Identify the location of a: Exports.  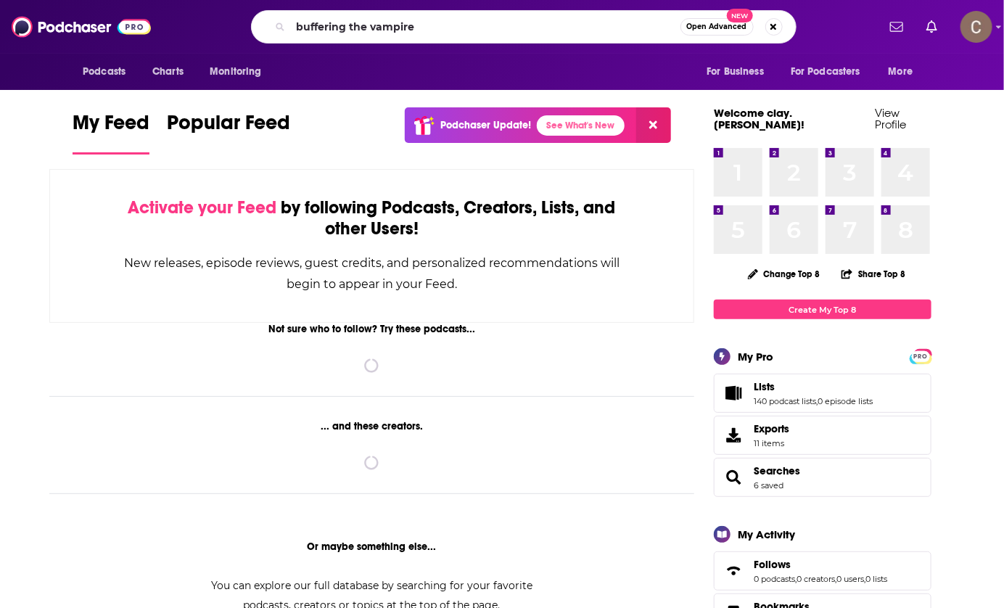
(823, 435).